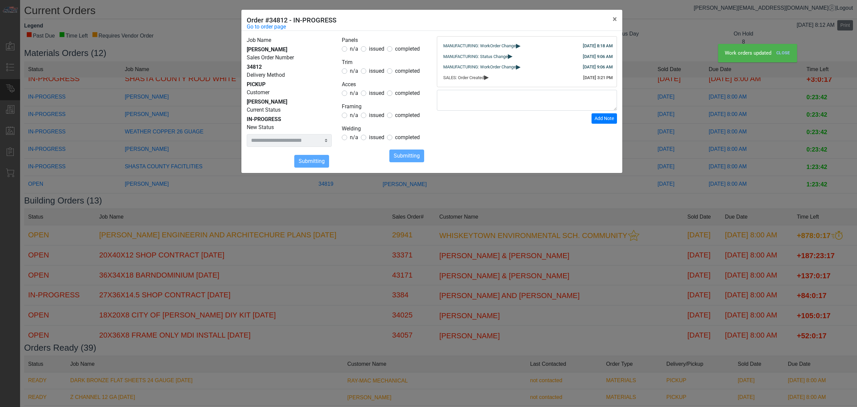 The image size is (857, 407). I want to click on button: Add Note, so click(604, 118).